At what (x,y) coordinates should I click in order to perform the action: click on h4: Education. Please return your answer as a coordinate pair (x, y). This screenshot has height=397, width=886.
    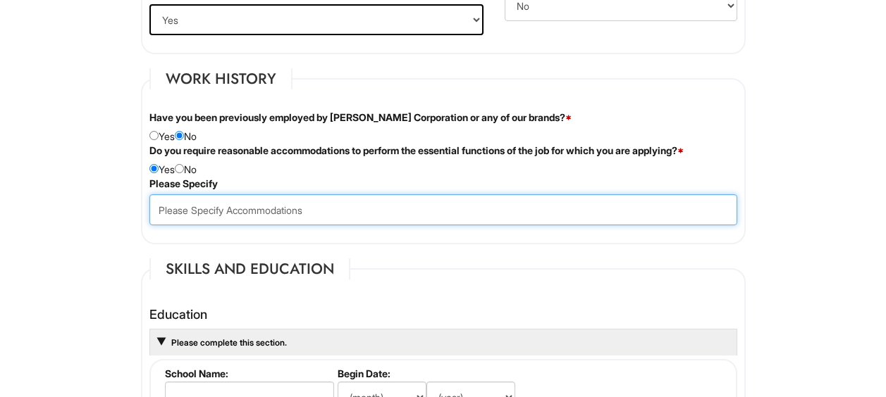
    Looking at the image, I should click on (443, 315).